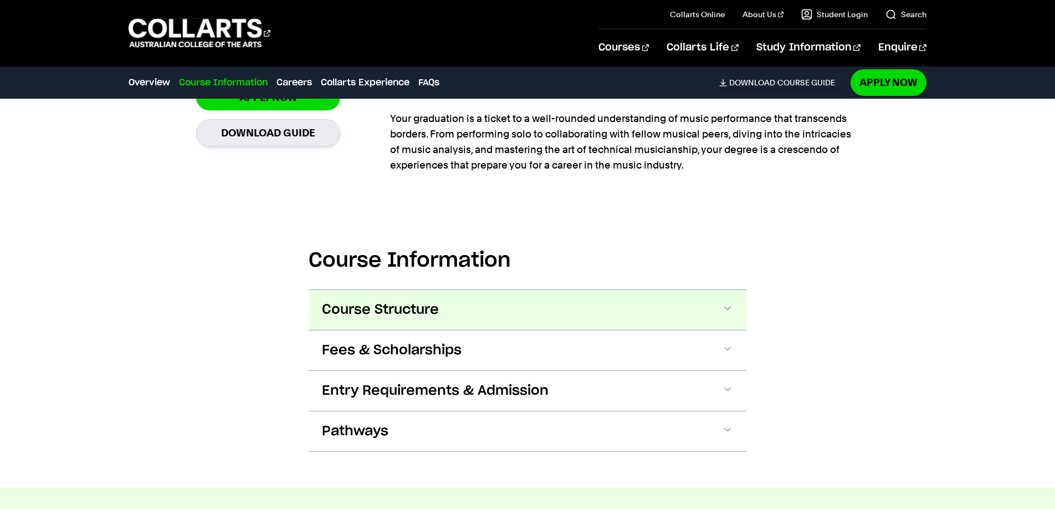 This screenshot has width=1055, height=509. I want to click on button: Entry Requirements & Admission, so click(528, 391).